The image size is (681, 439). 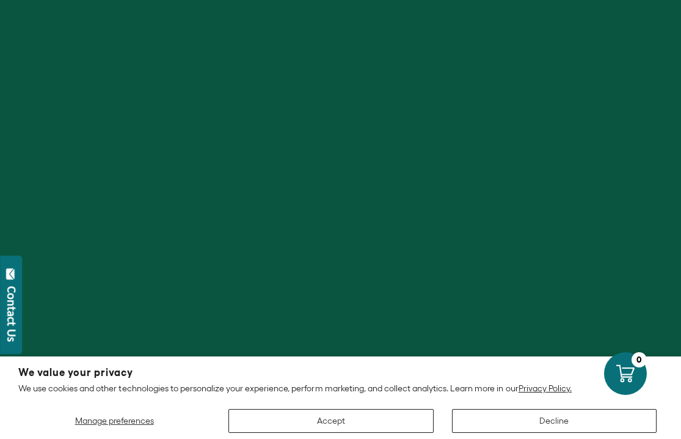 I want to click on a: Privacy Policy., so click(x=545, y=388).